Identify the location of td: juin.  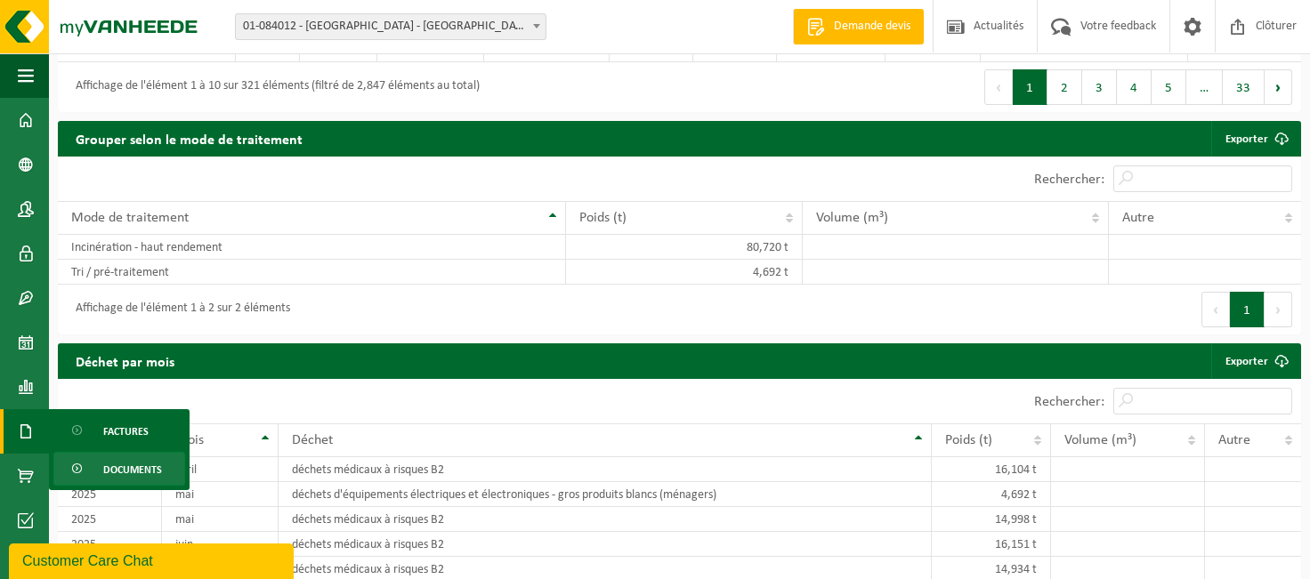
(220, 545).